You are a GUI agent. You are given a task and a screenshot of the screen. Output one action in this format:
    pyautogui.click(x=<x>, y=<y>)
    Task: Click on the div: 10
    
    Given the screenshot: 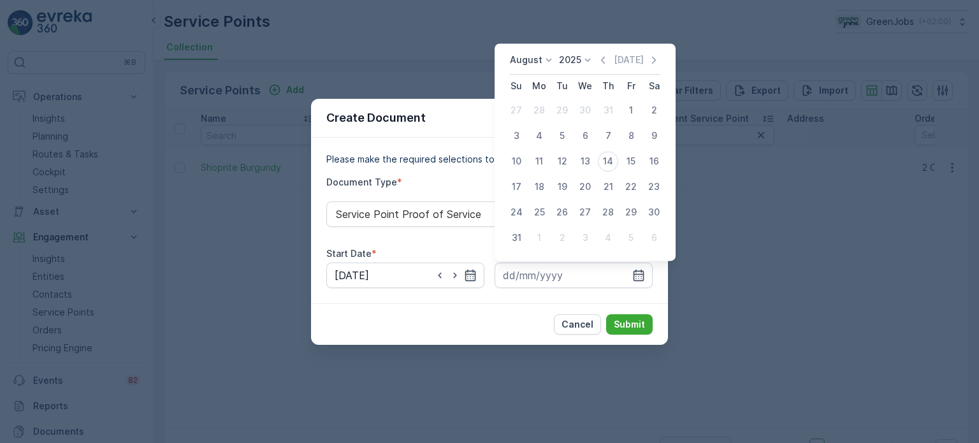 What is the action you would take?
    pyautogui.click(x=516, y=161)
    